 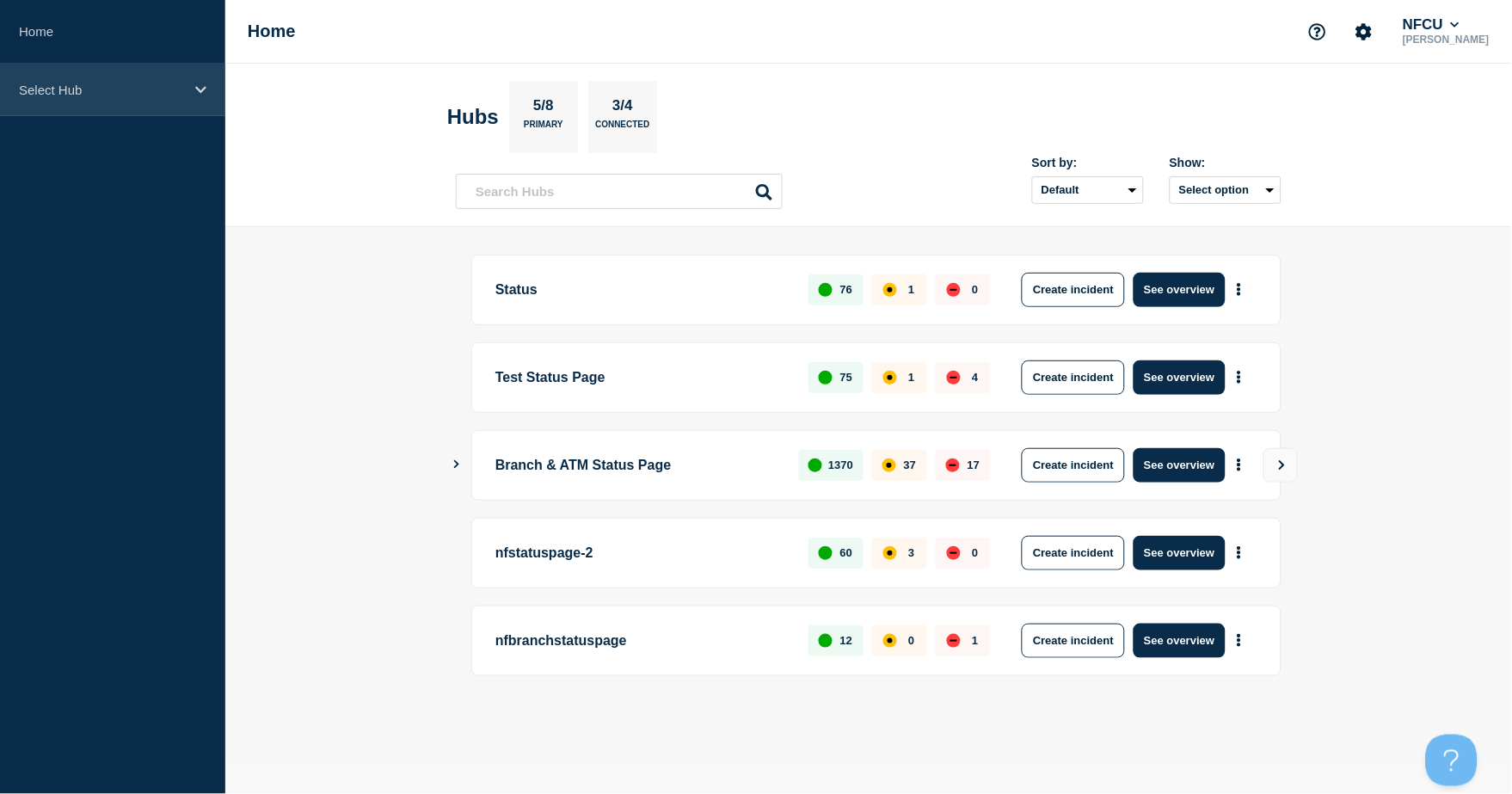 I want to click on button: NFCU, so click(x=1431, y=25).